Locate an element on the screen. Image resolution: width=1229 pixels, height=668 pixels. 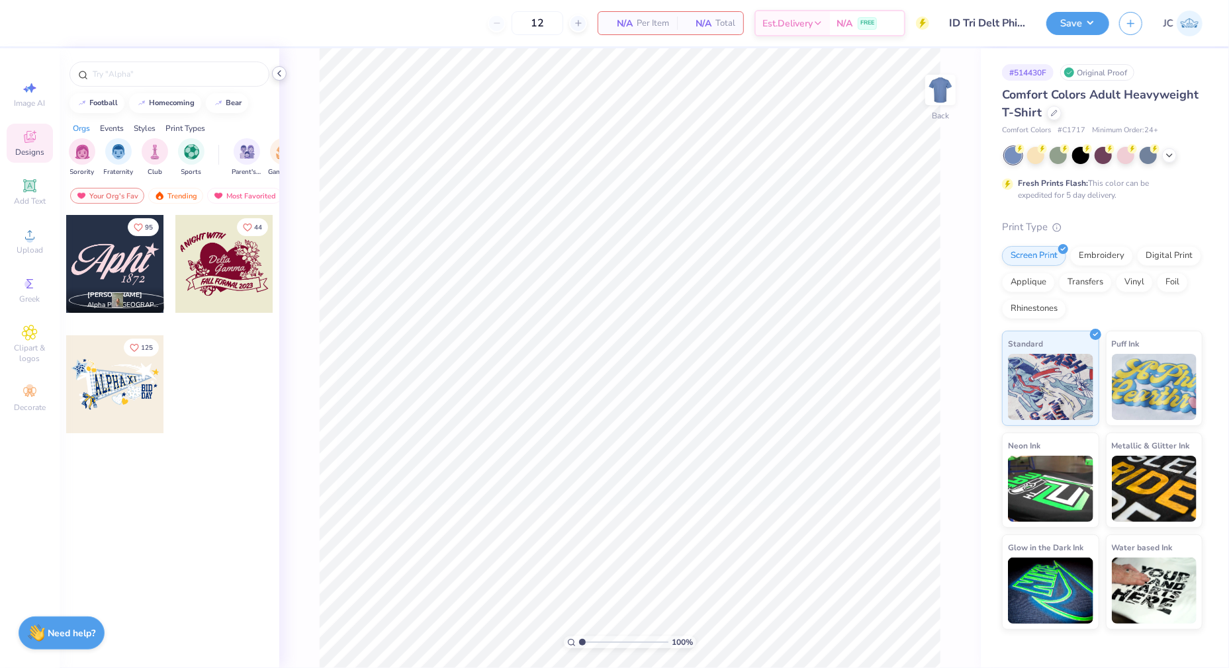
div: filter for Sorority is located at coordinates (82, 157).